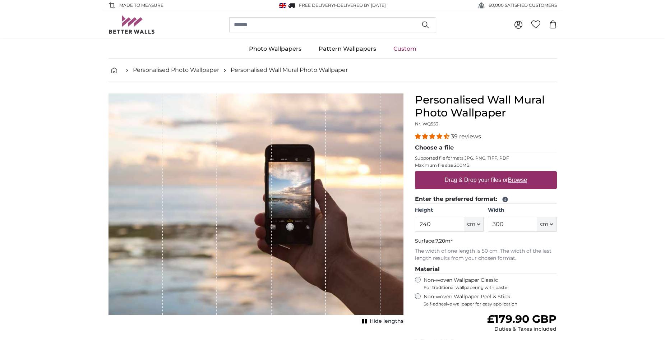  Describe the element at coordinates (522, 319) in the screenshot. I see `span: £179.90 GBP` at that location.